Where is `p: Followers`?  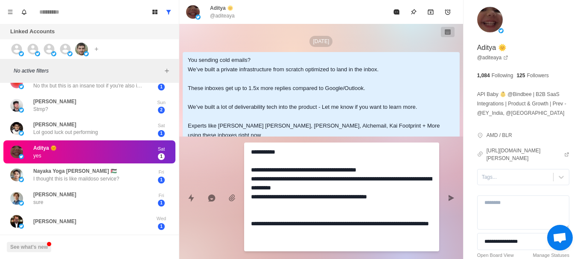 p: Followers is located at coordinates (537, 76).